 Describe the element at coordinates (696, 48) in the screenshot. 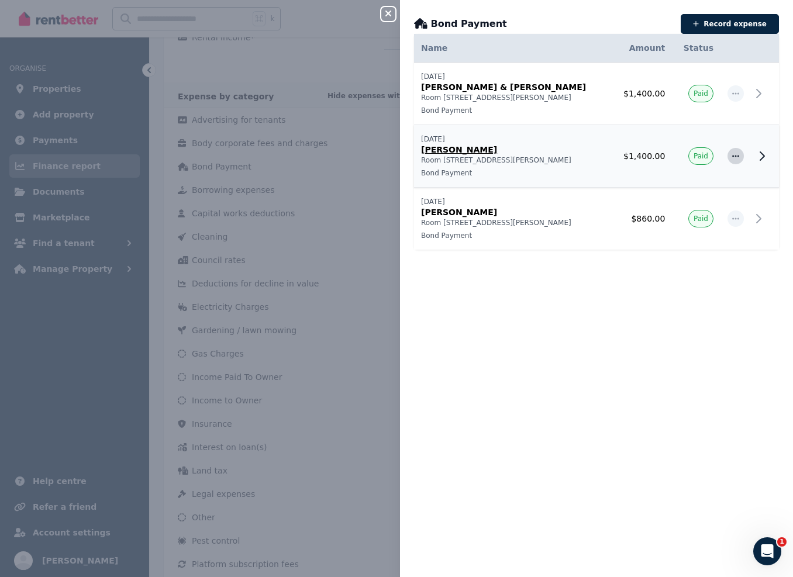

I see `th: Status` at that location.